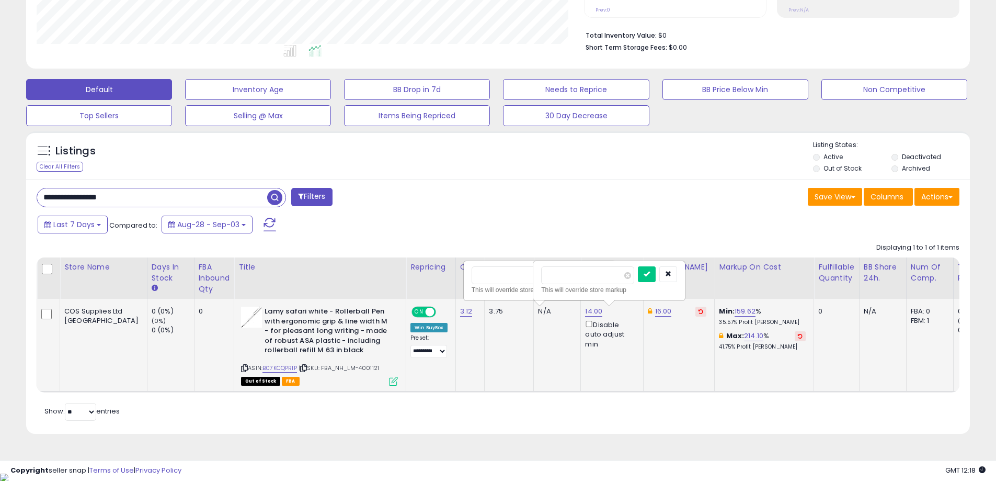 Image resolution: width=996 pixels, height=481 pixels. Describe the element at coordinates (29, 470) in the screenshot. I see `strong: Copyright` at that location.